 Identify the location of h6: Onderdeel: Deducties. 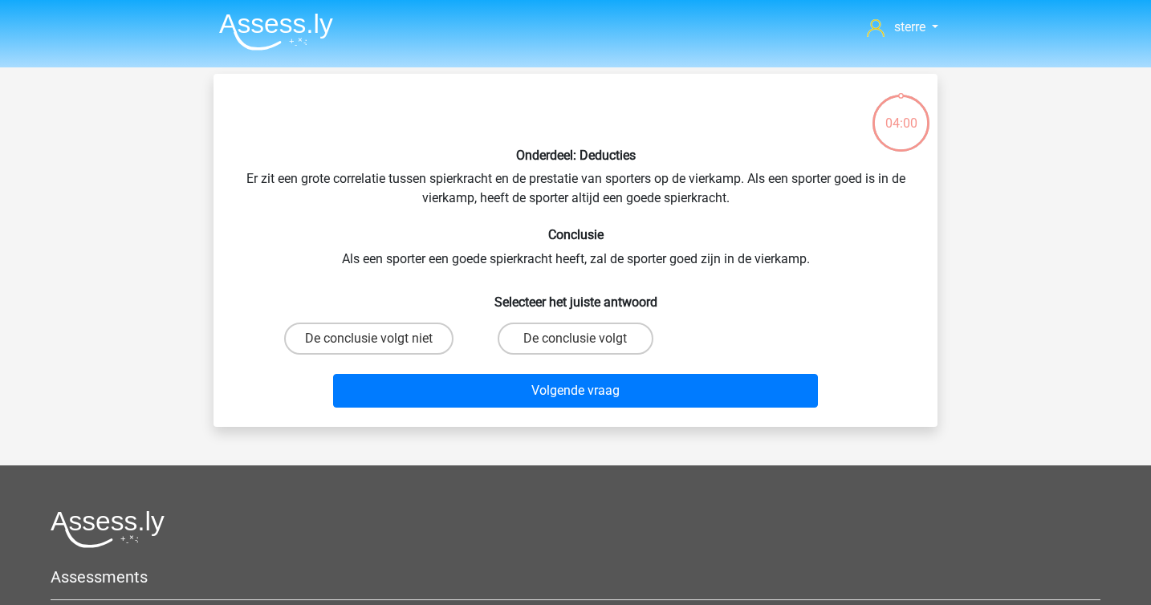
(575, 155).